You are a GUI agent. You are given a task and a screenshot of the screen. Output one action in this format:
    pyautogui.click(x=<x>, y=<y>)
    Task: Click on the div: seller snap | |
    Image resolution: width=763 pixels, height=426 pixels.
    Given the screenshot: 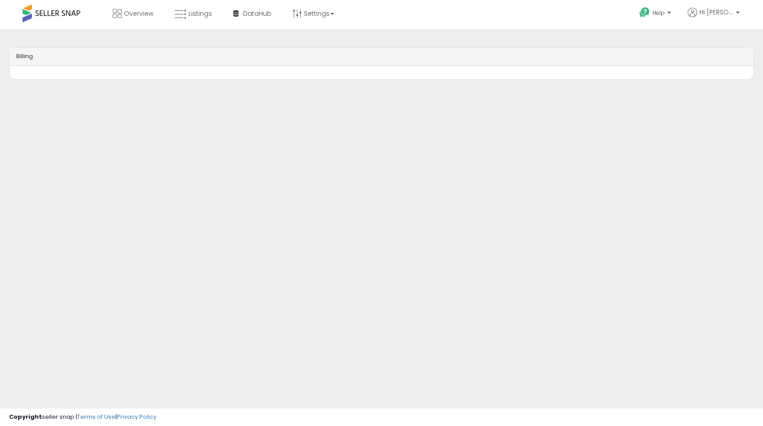 What is the action you would take?
    pyautogui.click(x=83, y=417)
    